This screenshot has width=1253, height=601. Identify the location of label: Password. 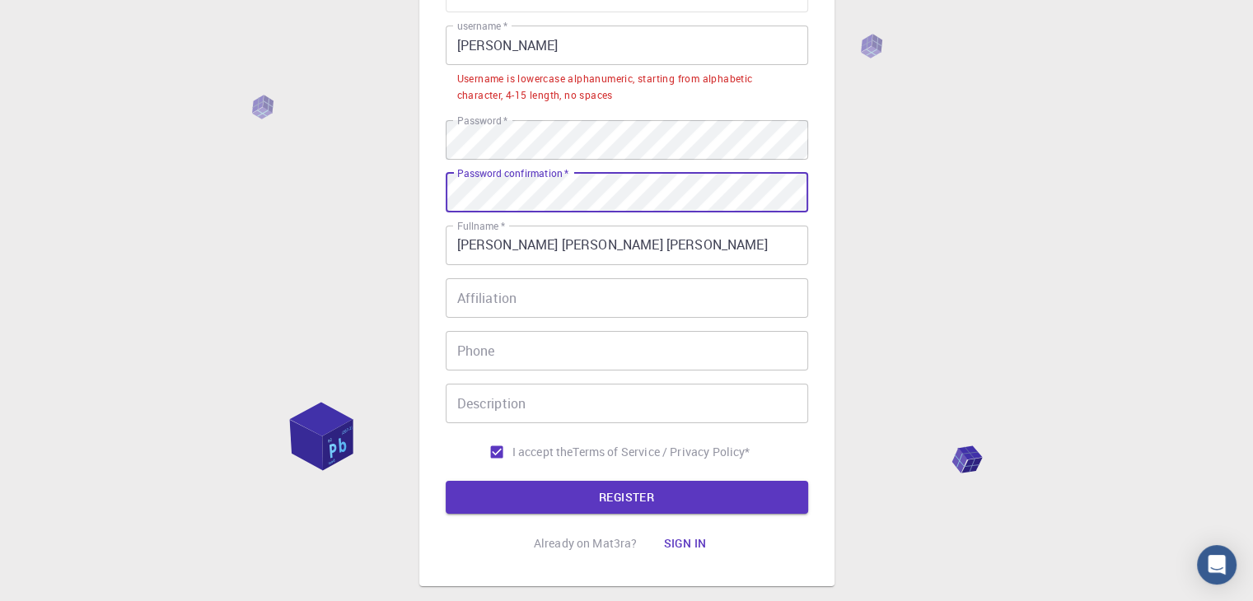
(482, 120).